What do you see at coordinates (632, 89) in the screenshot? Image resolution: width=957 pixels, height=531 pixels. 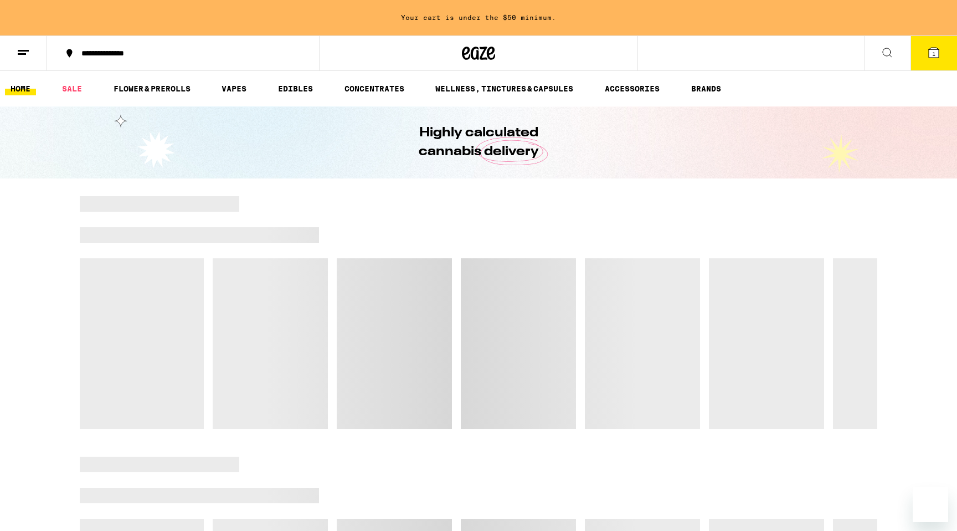 I see `a: ACCESSORIES` at bounding box center [632, 89].